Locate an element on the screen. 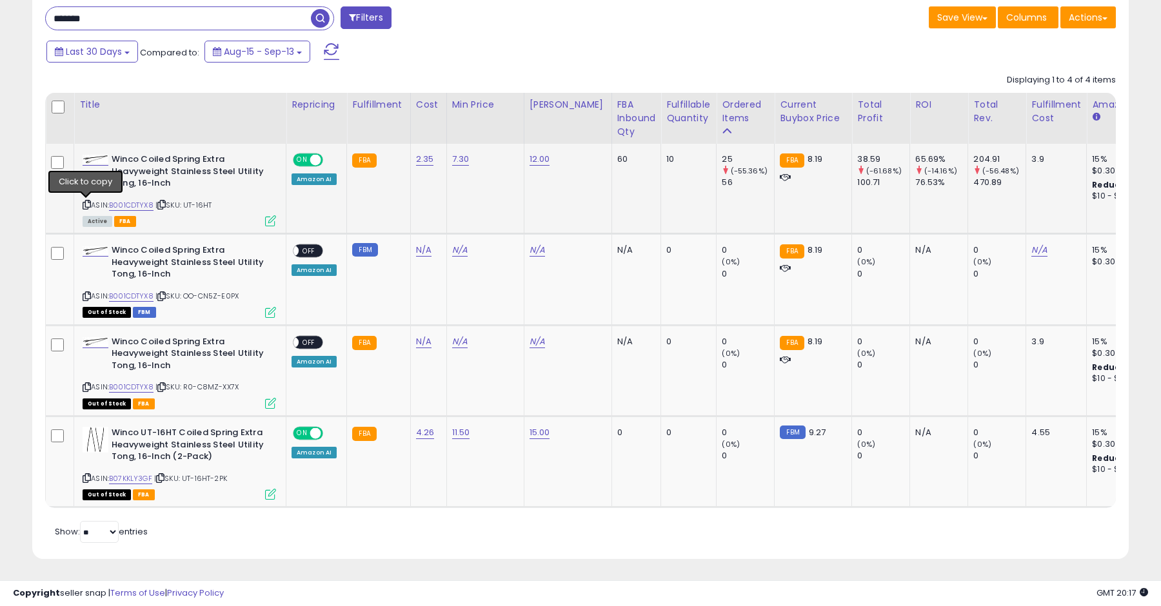  span: All listings currently available for purchase on Amazon is located at coordinates (97, 221).